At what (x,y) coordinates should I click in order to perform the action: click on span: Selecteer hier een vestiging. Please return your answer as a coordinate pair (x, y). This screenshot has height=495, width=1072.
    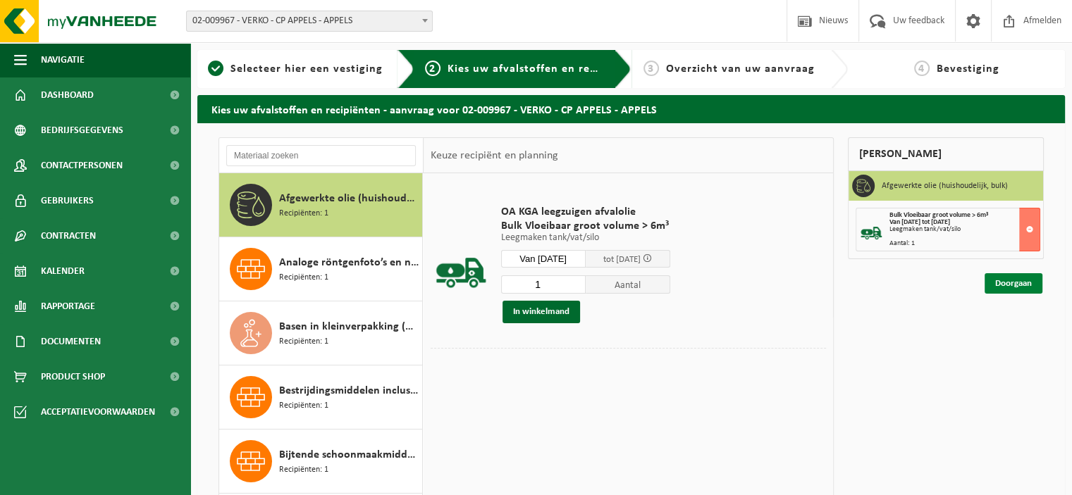
    Looking at the image, I should click on (306, 69).